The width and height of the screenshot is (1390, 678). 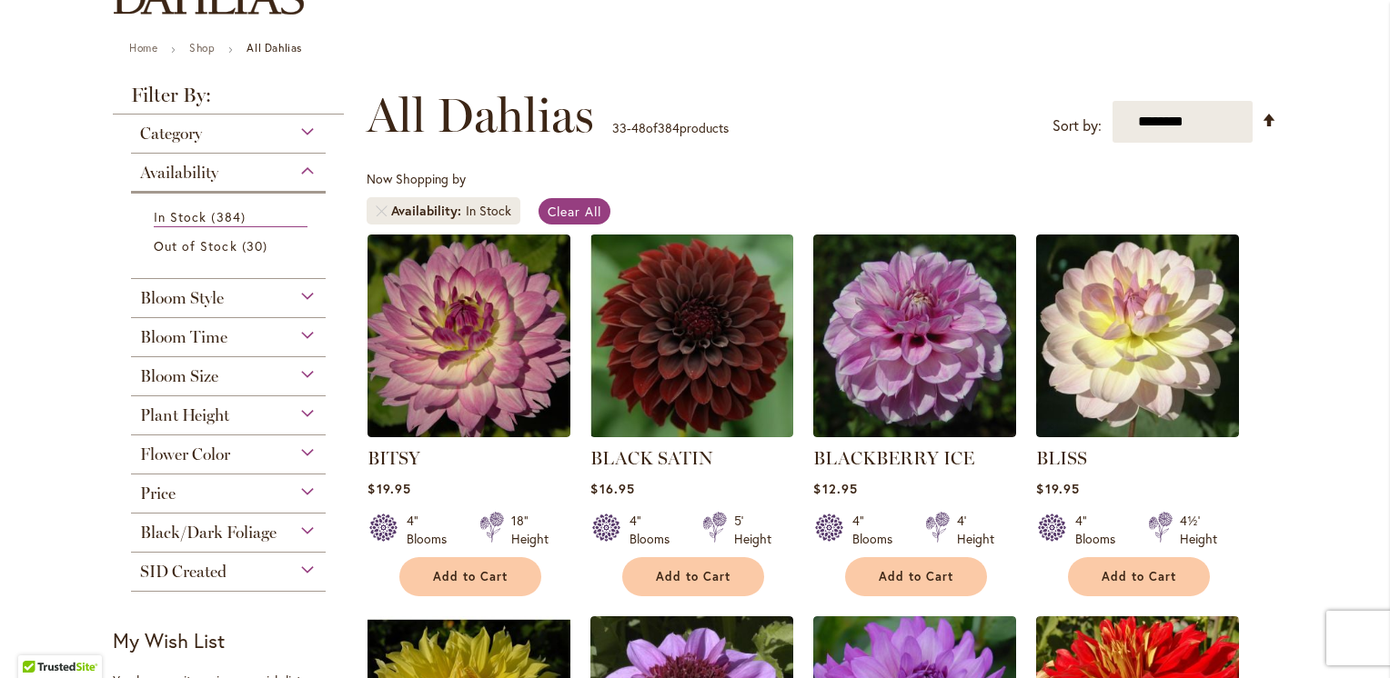 What do you see at coordinates (183, 572) in the screenshot?
I see `span: SID Created` at bounding box center [183, 572].